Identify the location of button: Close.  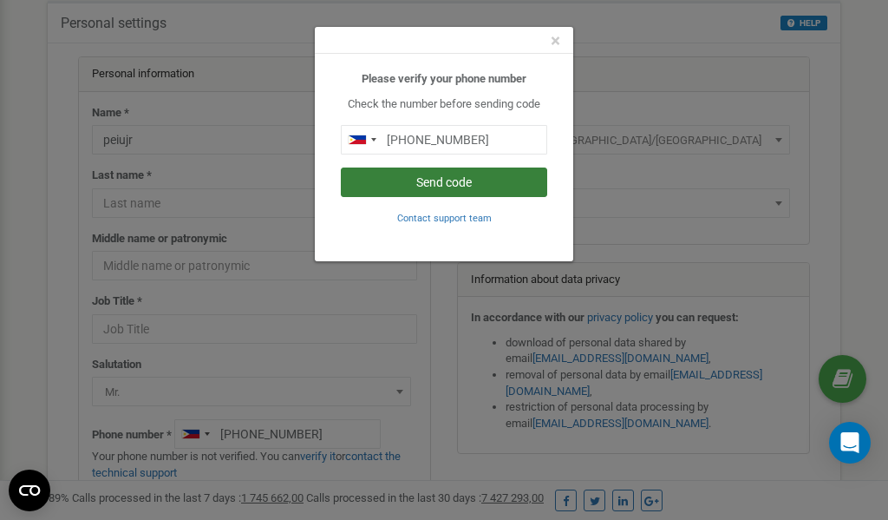
(555, 41).